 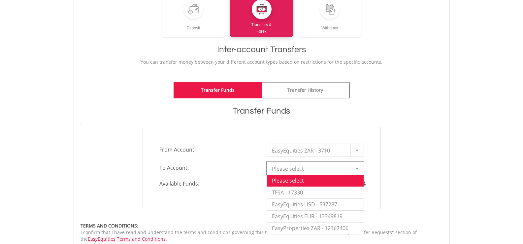 What do you see at coordinates (315, 204) in the screenshot?
I see `li: EasyEquities USD - 537287` at bounding box center [315, 204].